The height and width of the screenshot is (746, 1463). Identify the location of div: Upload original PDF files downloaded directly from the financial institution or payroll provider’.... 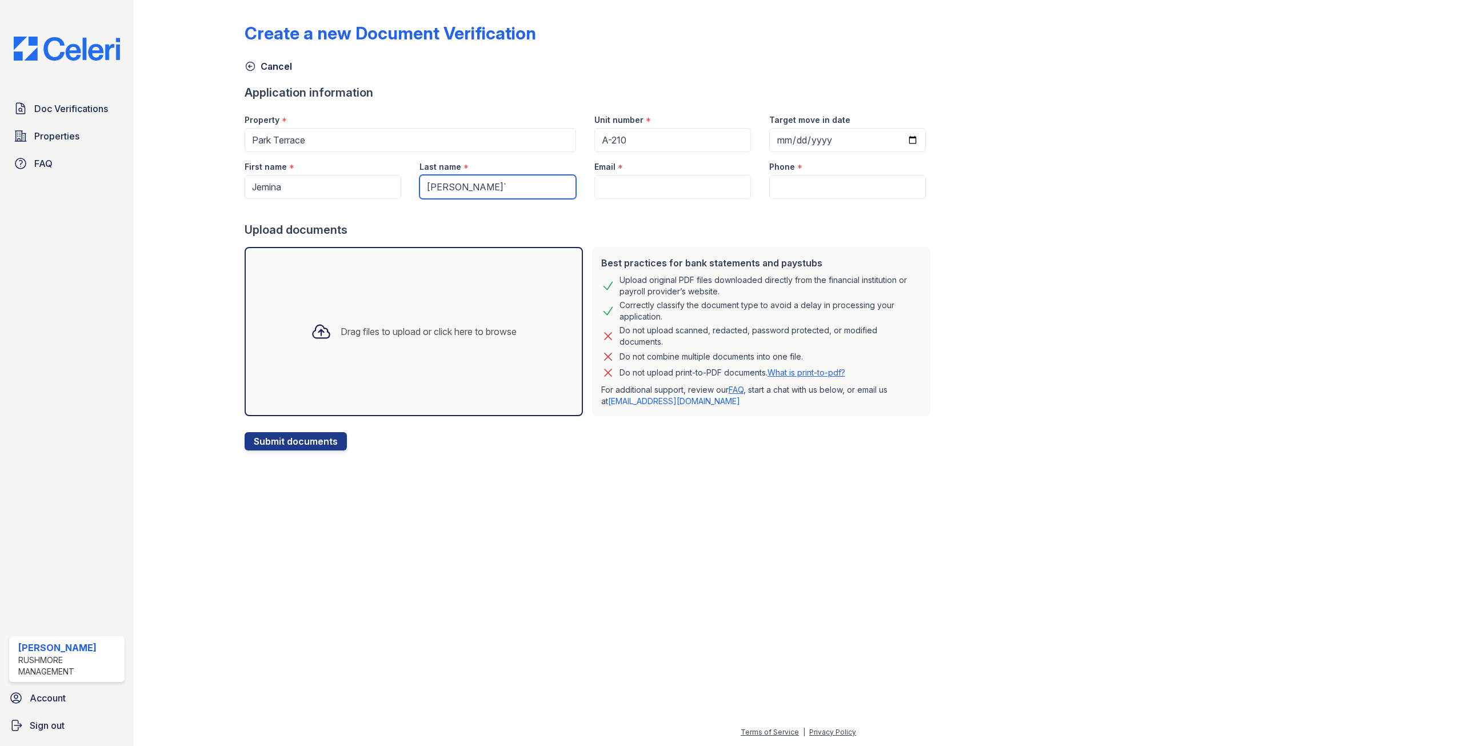
(771, 286).